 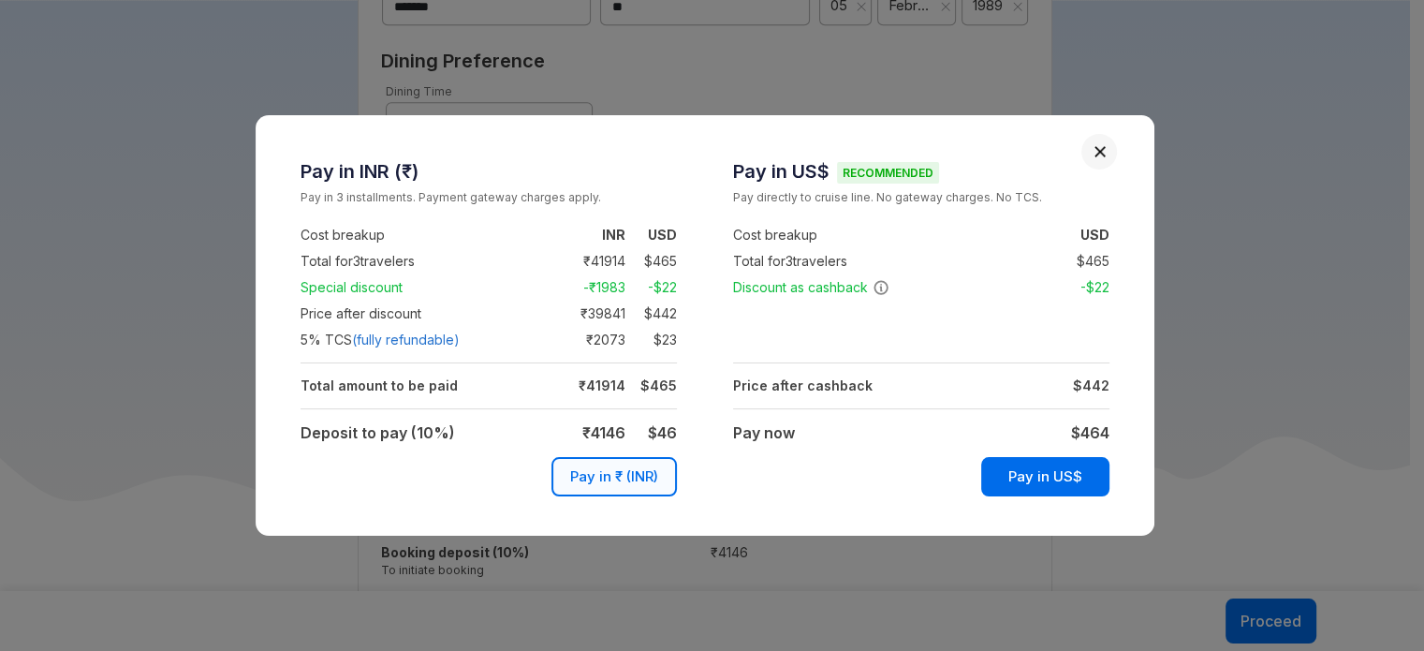 What do you see at coordinates (614, 477) in the screenshot?
I see `button: Pay in ₹ (INR)` at bounding box center [614, 477].